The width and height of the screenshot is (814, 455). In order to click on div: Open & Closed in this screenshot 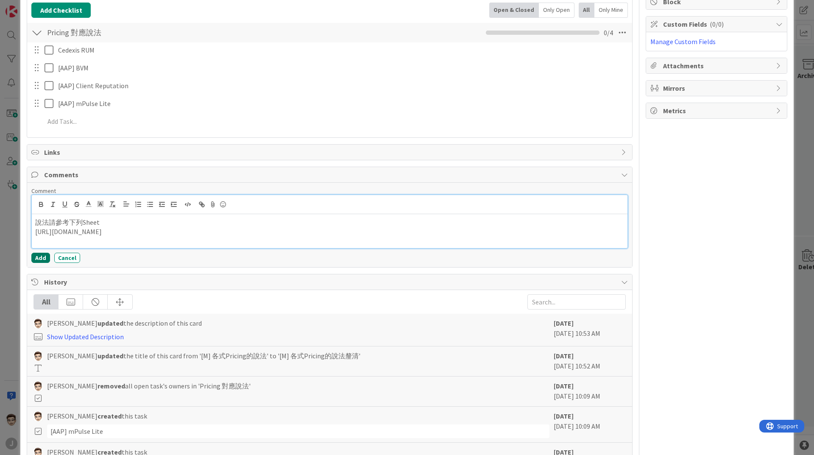, I will do `click(514, 10)`.